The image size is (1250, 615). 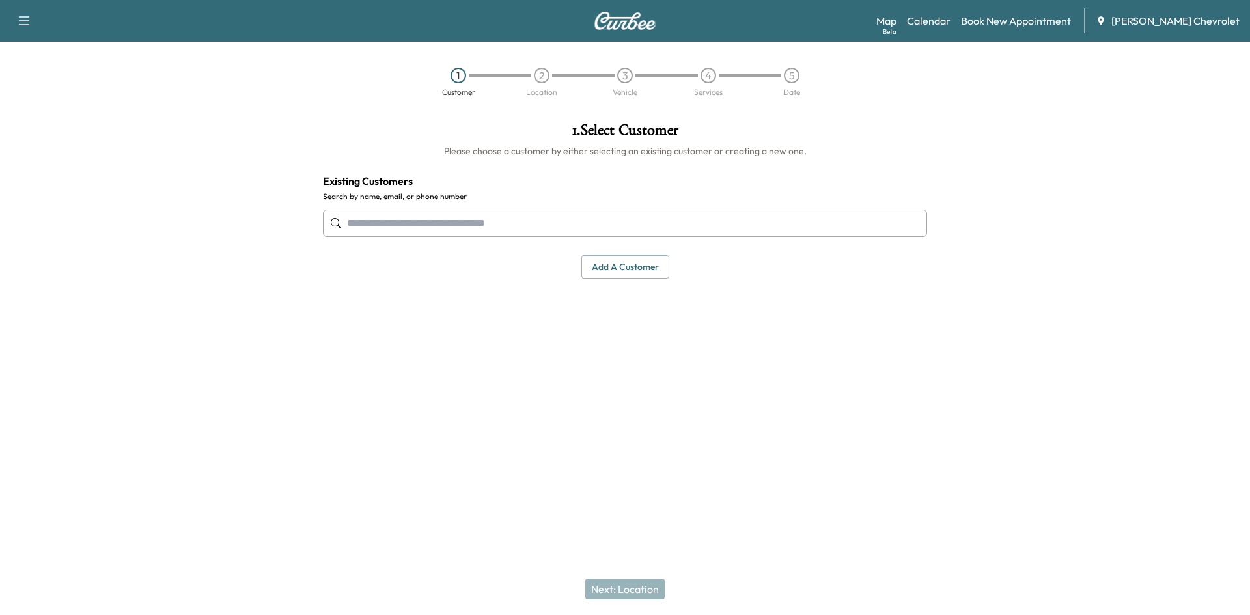 What do you see at coordinates (1015, 21) in the screenshot?
I see `a: Book New Appointment` at bounding box center [1015, 21].